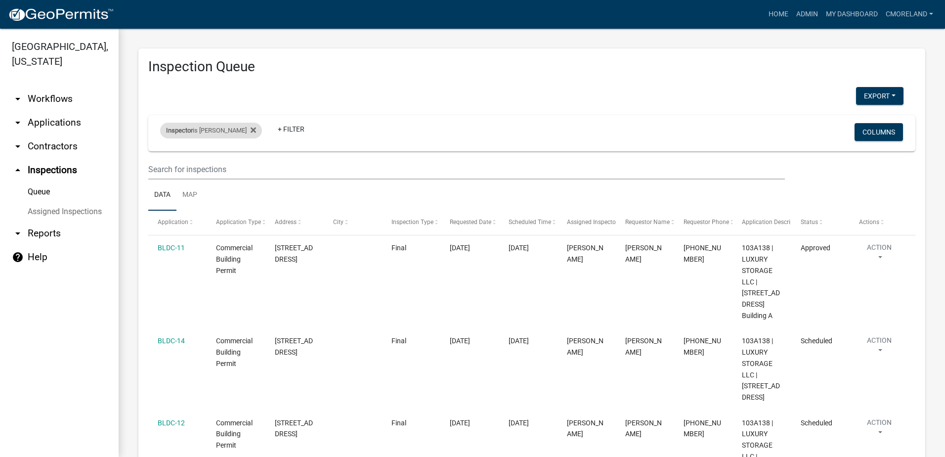  I want to click on i: arrow_drop_up, so click(18, 170).